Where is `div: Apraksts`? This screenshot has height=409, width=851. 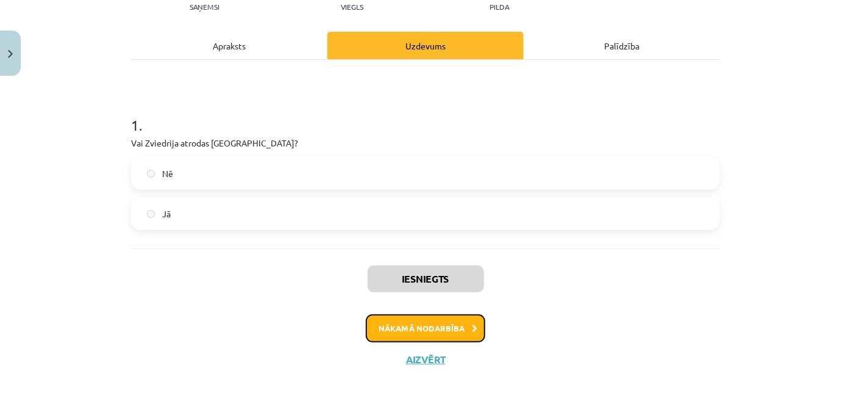
div: Apraksts is located at coordinates (229, 45).